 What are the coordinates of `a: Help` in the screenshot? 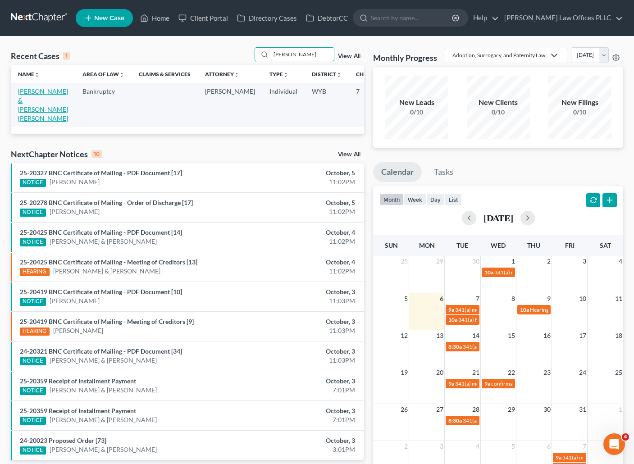 It's located at (484, 18).